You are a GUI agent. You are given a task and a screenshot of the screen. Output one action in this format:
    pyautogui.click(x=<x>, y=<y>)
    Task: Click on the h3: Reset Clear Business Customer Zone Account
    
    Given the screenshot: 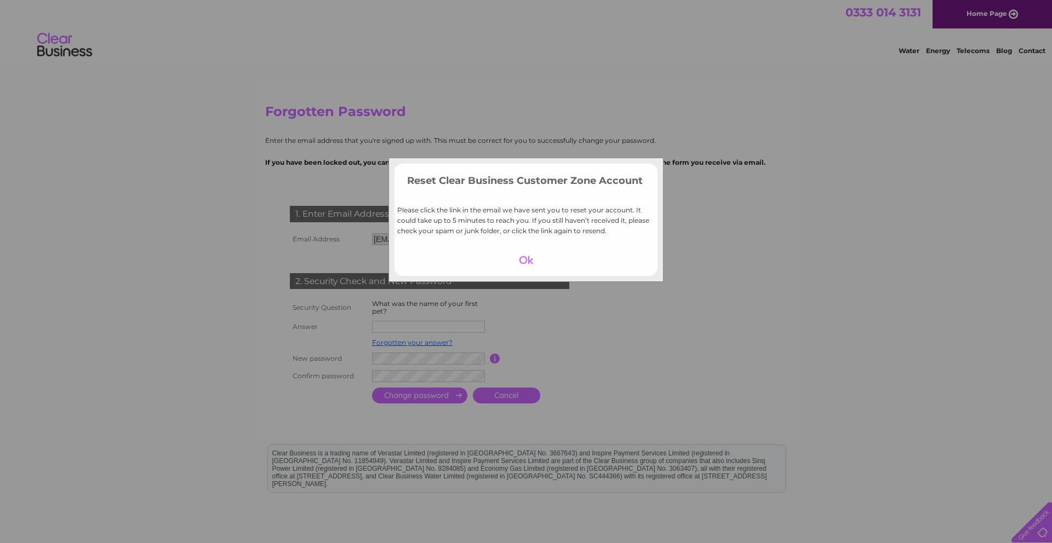 What is the action you would take?
    pyautogui.click(x=526, y=182)
    